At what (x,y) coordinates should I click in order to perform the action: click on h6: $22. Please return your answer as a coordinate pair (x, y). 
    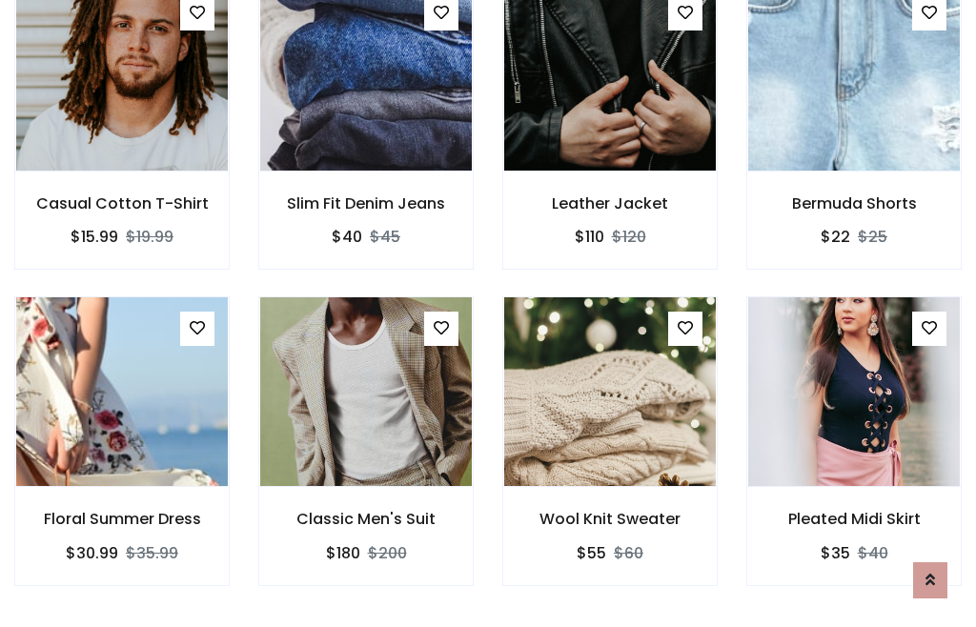
    Looking at the image, I should click on (835, 236).